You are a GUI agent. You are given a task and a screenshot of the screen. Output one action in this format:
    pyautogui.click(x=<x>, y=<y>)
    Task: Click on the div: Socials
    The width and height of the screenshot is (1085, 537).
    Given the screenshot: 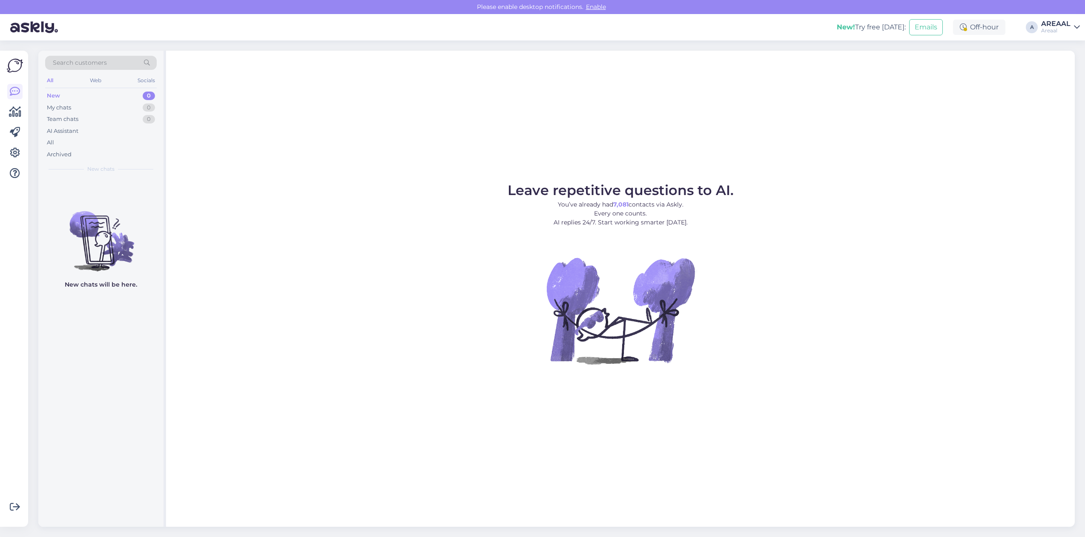 What is the action you would take?
    pyautogui.click(x=146, y=81)
    